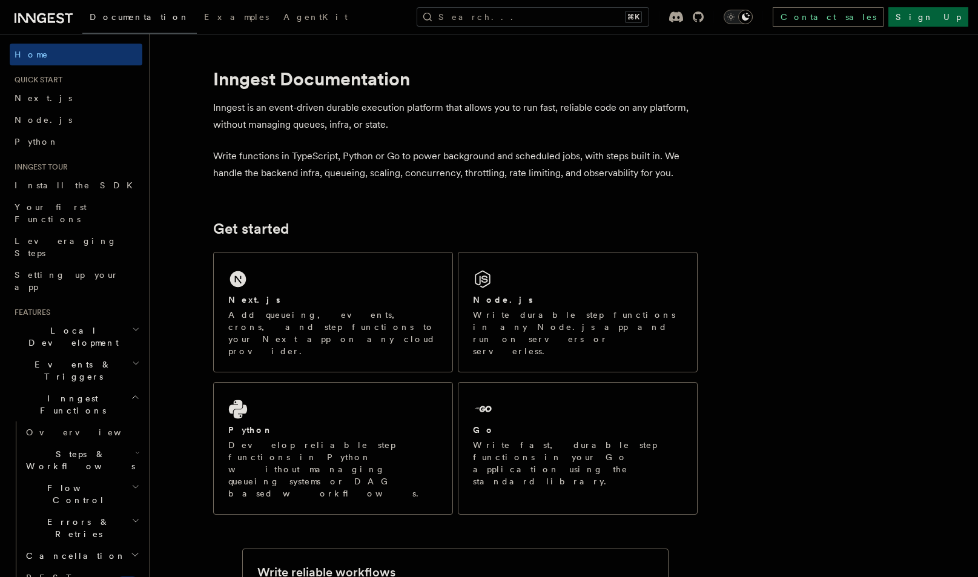 This screenshot has height=577, width=978. I want to click on span: Documentation, so click(139, 17).